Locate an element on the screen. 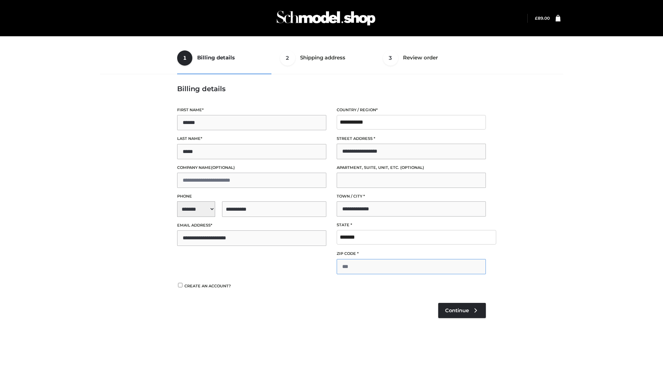 This screenshot has height=373, width=663. a: Continue is located at coordinates (462, 311).